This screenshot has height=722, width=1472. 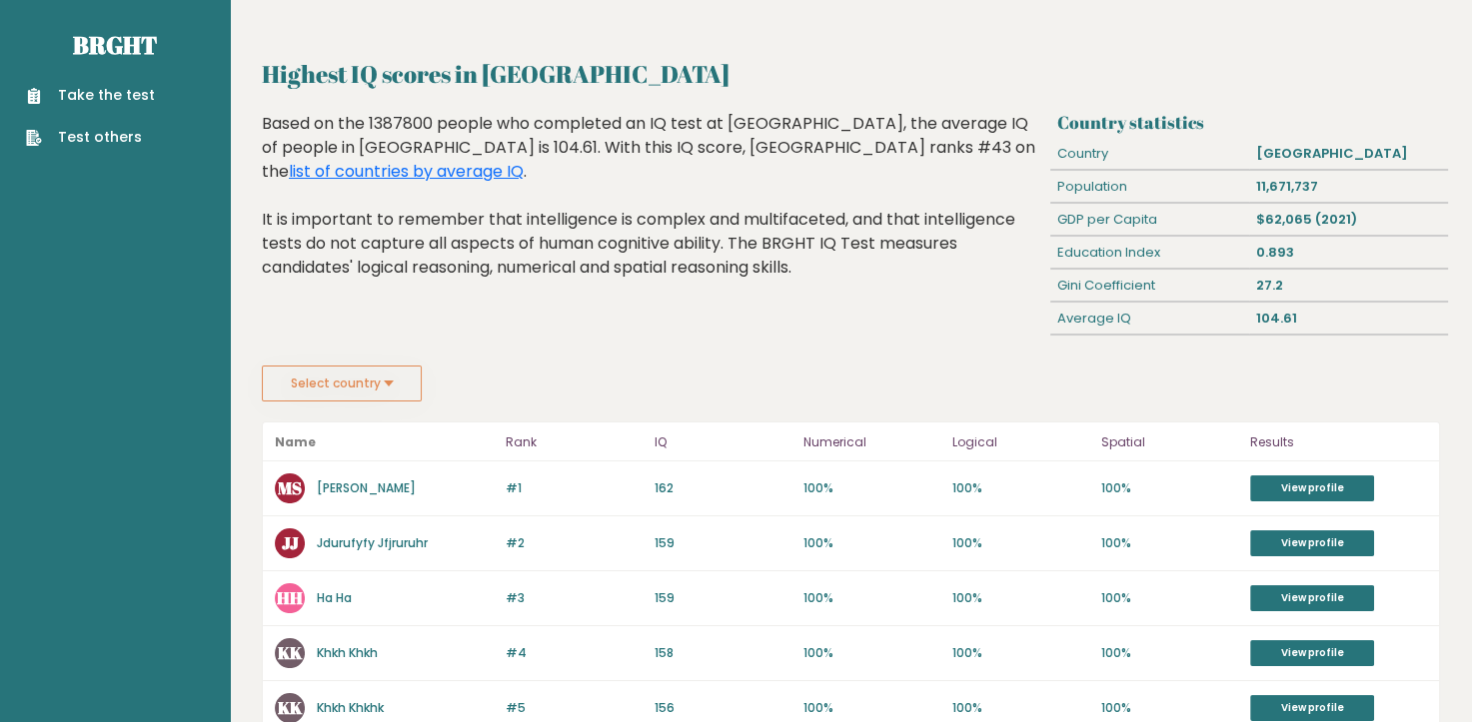 I want to click on h3: Country statistics, so click(x=1248, y=122).